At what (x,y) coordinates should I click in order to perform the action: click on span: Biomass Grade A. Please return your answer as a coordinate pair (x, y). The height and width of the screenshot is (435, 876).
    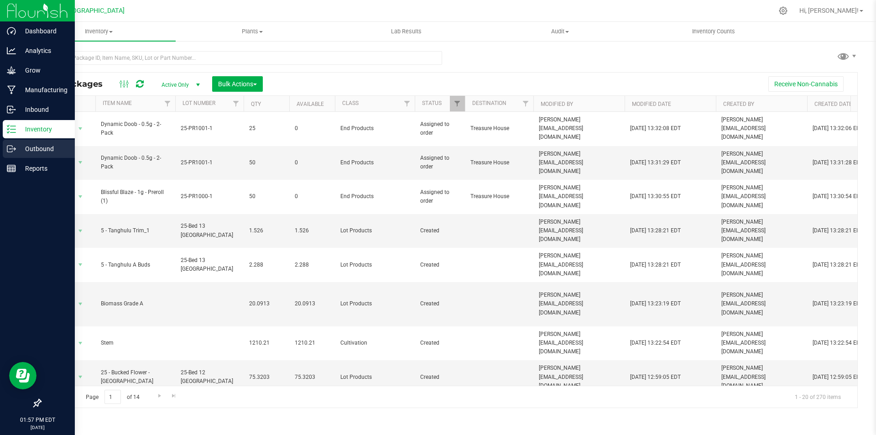
    Looking at the image, I should click on (135, 303).